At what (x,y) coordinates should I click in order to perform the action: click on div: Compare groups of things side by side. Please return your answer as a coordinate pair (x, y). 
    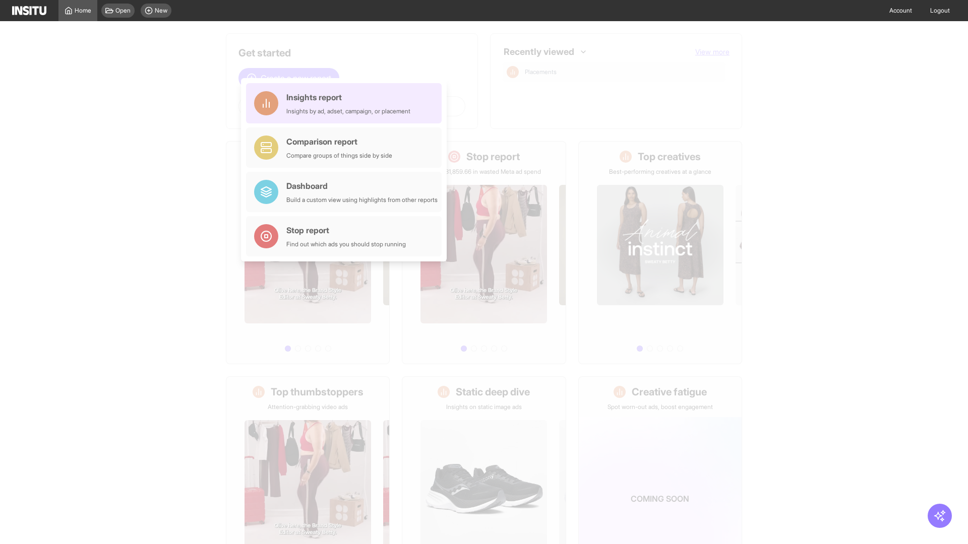
    Looking at the image, I should click on (339, 156).